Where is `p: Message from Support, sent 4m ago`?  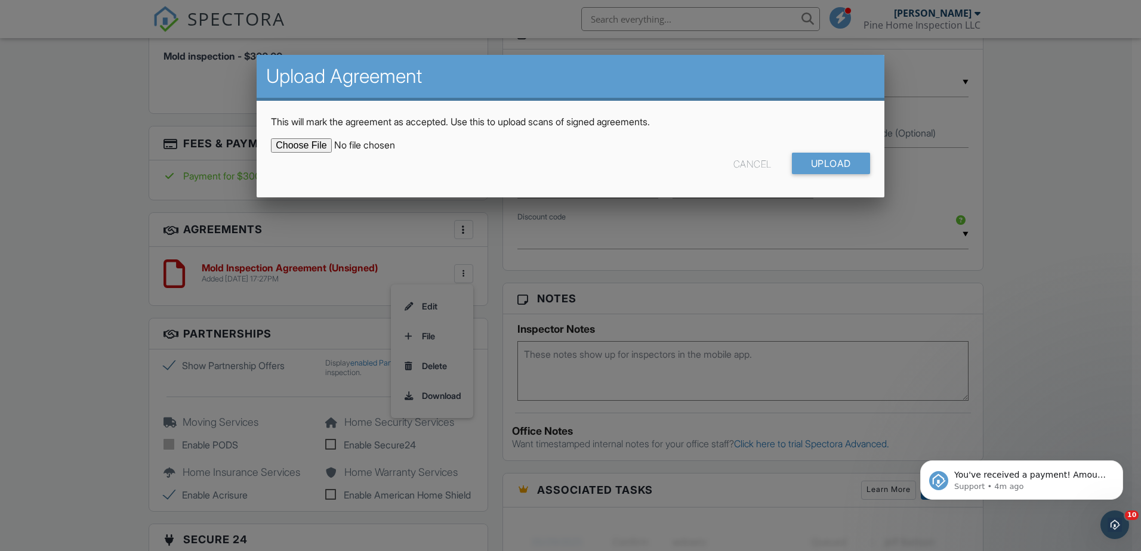
p: Message from Support, sent 4m ago is located at coordinates (129, 51).